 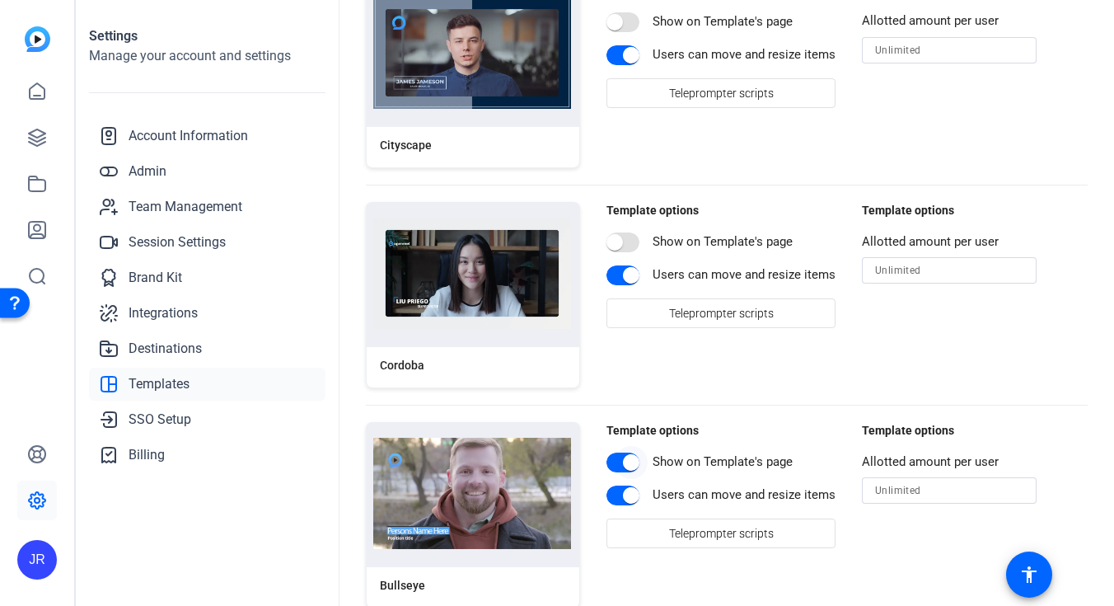 I want to click on span: SSO Setup, so click(x=160, y=419).